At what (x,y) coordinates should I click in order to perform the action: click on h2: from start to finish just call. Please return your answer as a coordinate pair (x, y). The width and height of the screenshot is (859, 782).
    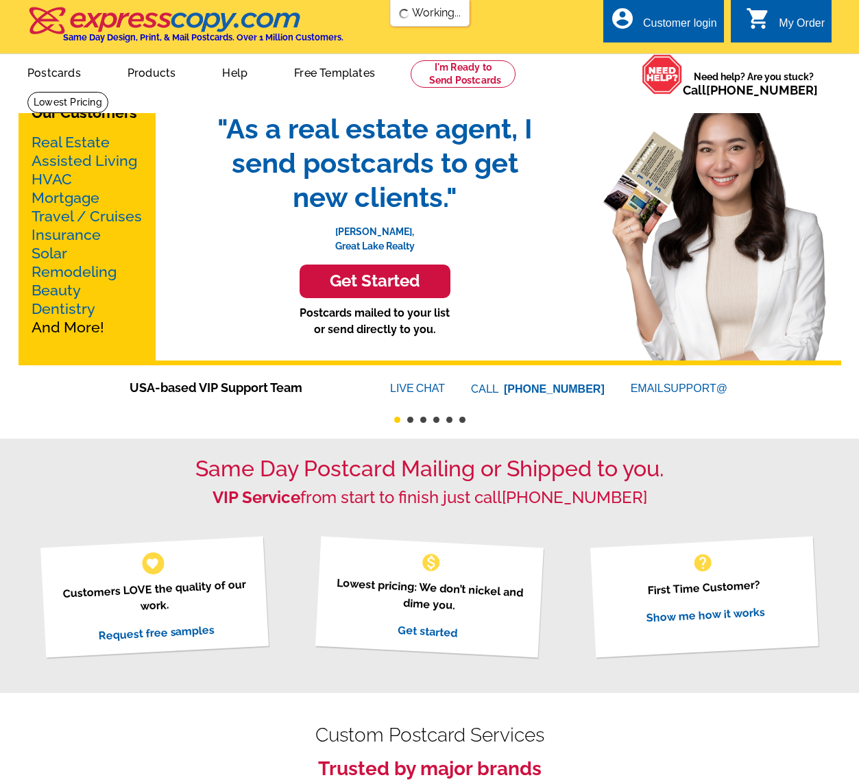
    Looking at the image, I should click on (429, 498).